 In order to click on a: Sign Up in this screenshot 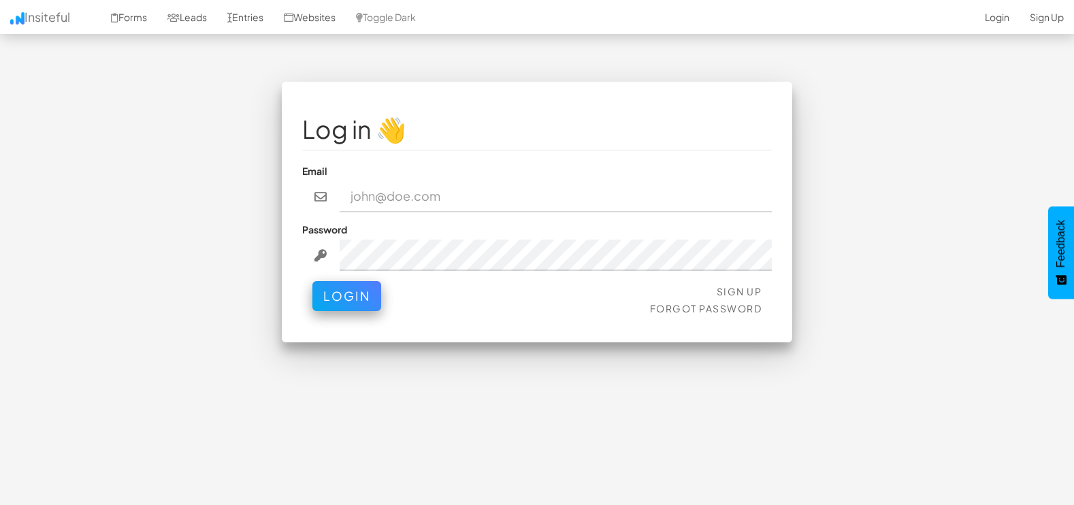, I will do `click(739, 291)`.